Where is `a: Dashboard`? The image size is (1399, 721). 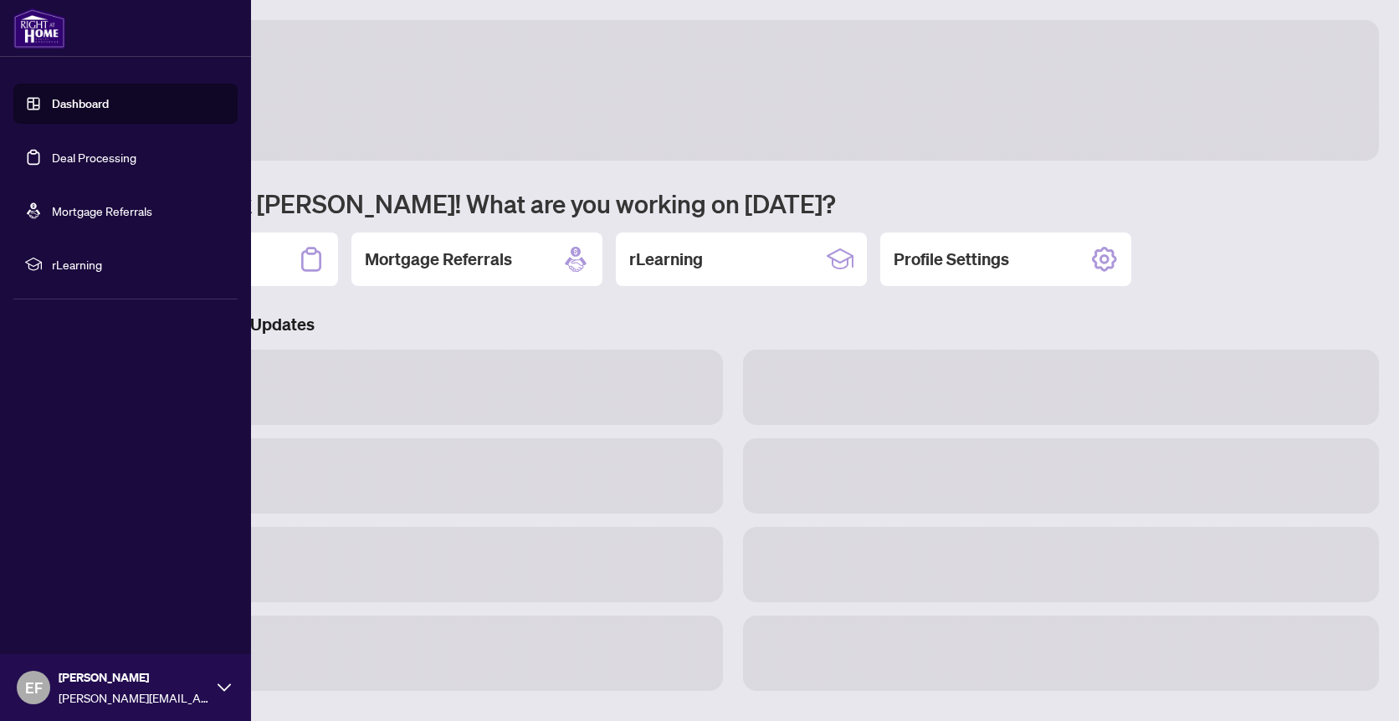 a: Dashboard is located at coordinates (80, 104).